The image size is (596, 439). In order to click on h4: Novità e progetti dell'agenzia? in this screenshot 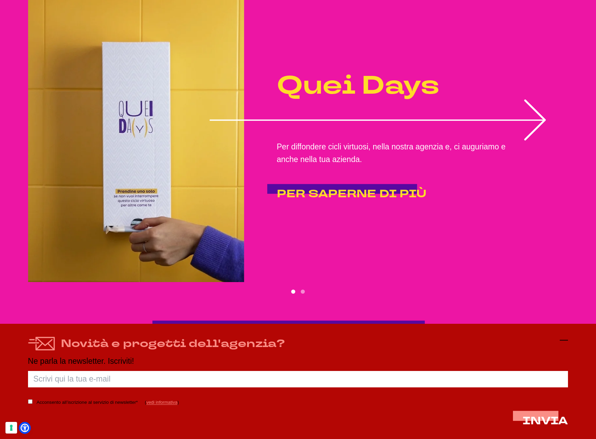, I will do `click(173, 343)`.